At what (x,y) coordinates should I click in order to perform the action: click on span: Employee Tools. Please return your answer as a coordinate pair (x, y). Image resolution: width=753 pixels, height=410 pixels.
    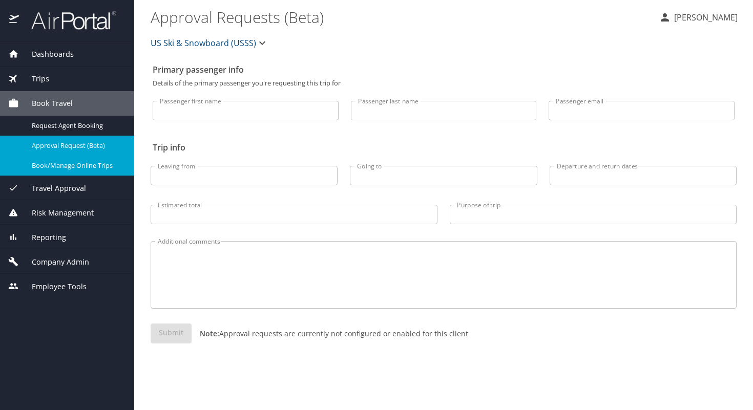
    Looking at the image, I should click on (53, 287).